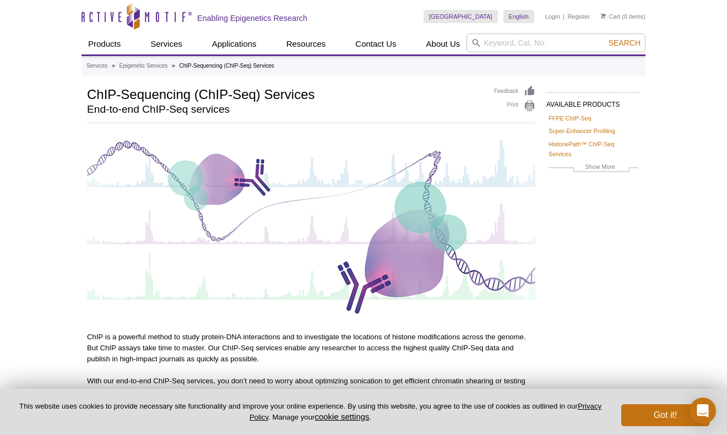  Describe the element at coordinates (514, 91) in the screenshot. I see `a: Feedback` at that location.